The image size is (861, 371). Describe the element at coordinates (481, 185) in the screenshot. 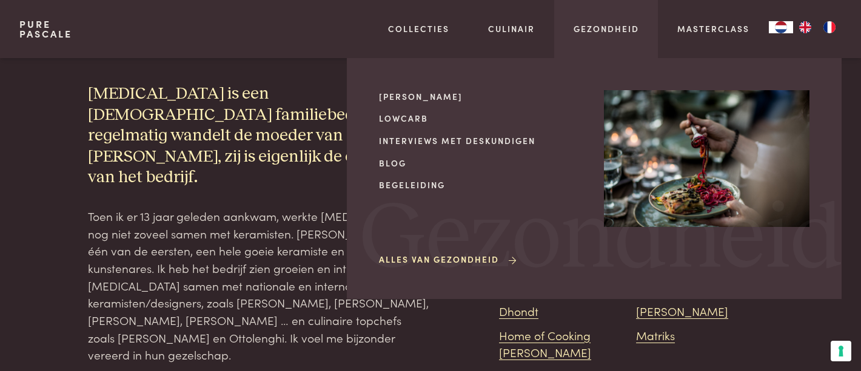

I see `a: Begeleiding` at that location.